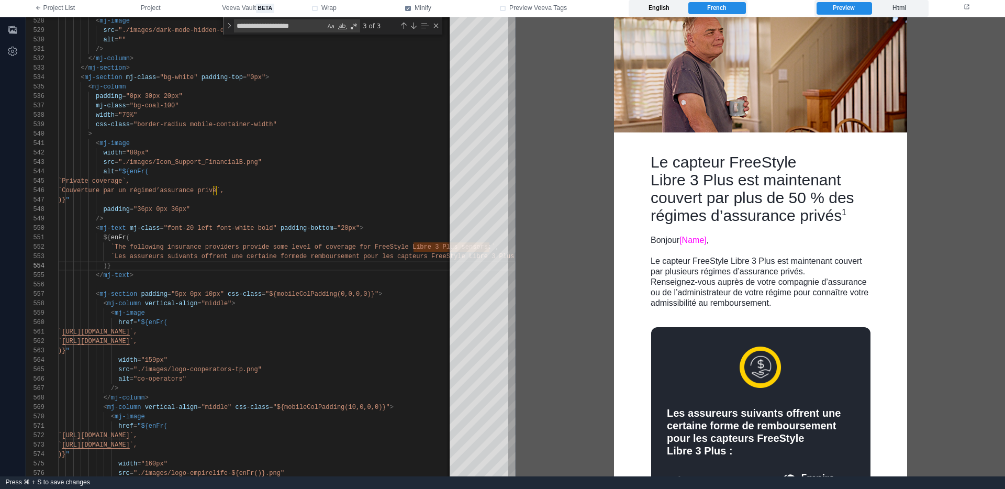 The image size is (1005, 489). What do you see at coordinates (35, 436) in the screenshot?
I see `div: 572` at bounding box center [35, 436].